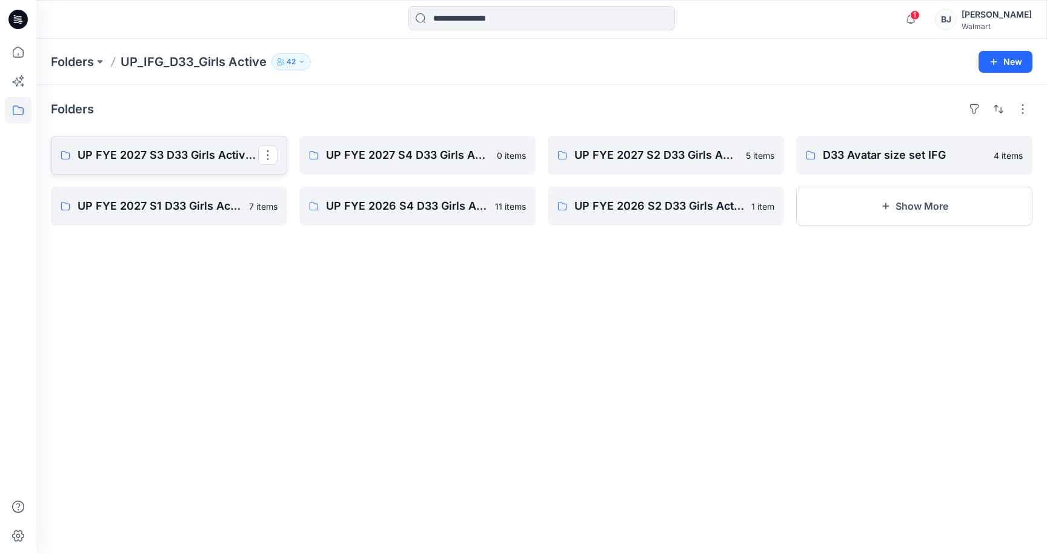 The image size is (1047, 554). I want to click on p: UP FYE 2026 S4 D33 Girls Active IFG, so click(406, 206).